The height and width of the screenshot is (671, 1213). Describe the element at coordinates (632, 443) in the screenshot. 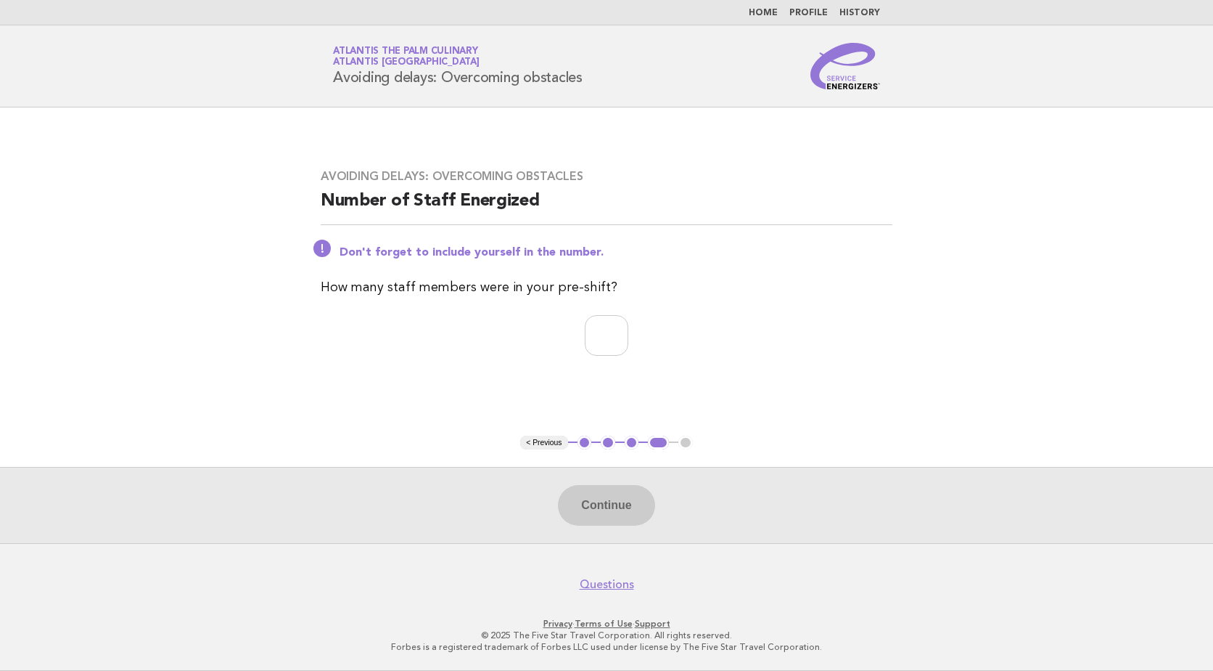

I see `button: 3` at that location.